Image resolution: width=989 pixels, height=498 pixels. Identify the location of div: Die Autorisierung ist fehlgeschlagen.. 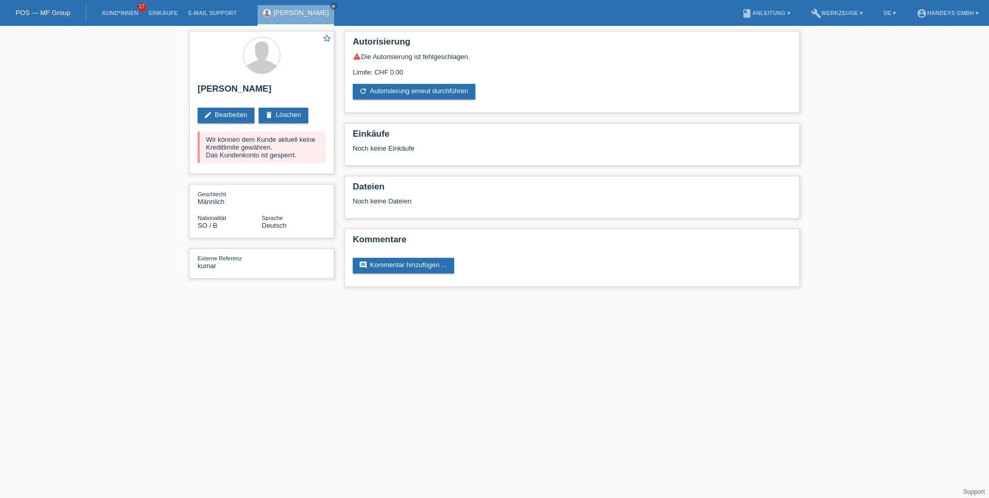
(572, 56).